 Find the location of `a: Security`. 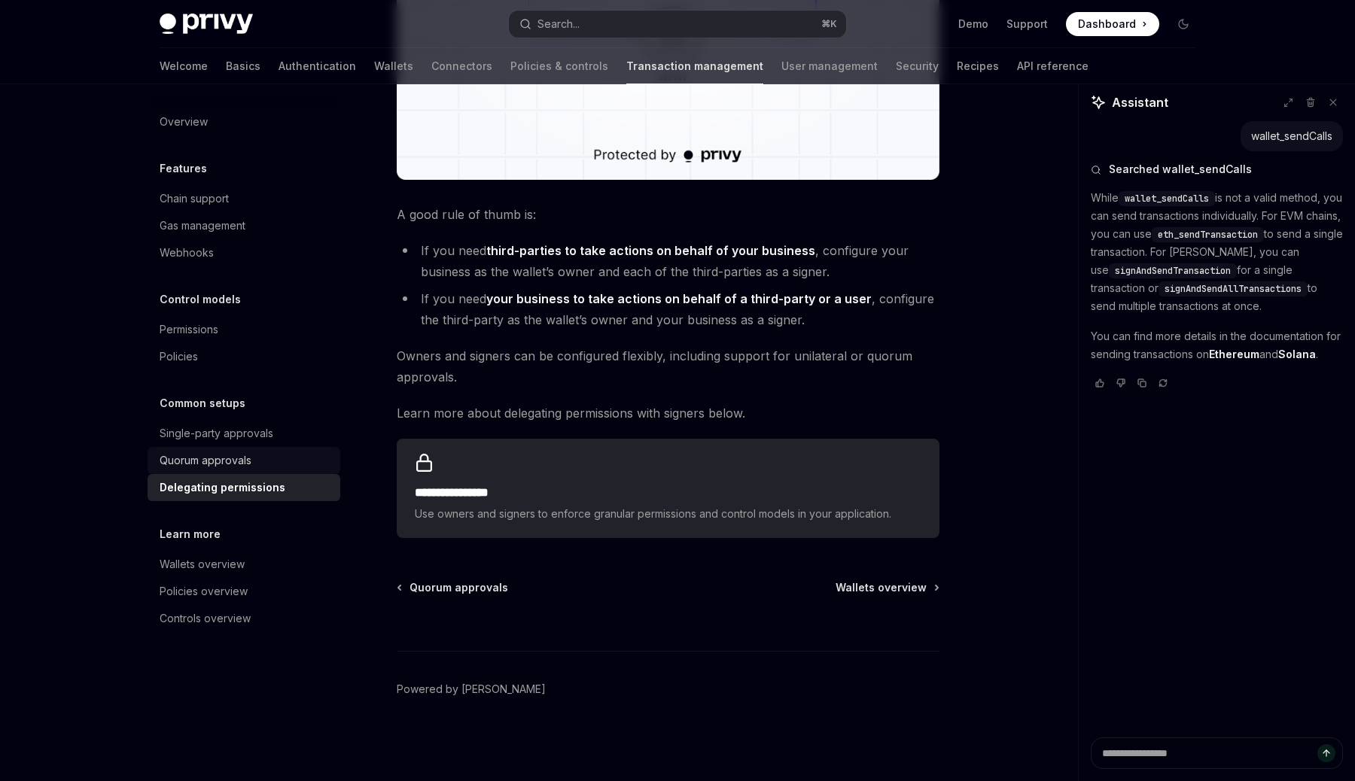

a: Security is located at coordinates (917, 66).